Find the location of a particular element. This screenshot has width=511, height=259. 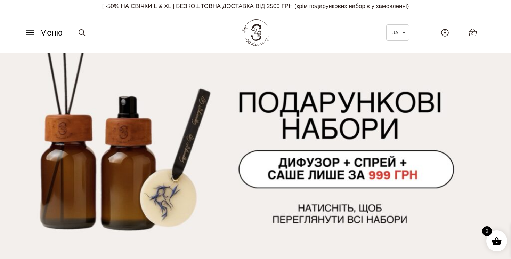

span: UA is located at coordinates (395, 33).